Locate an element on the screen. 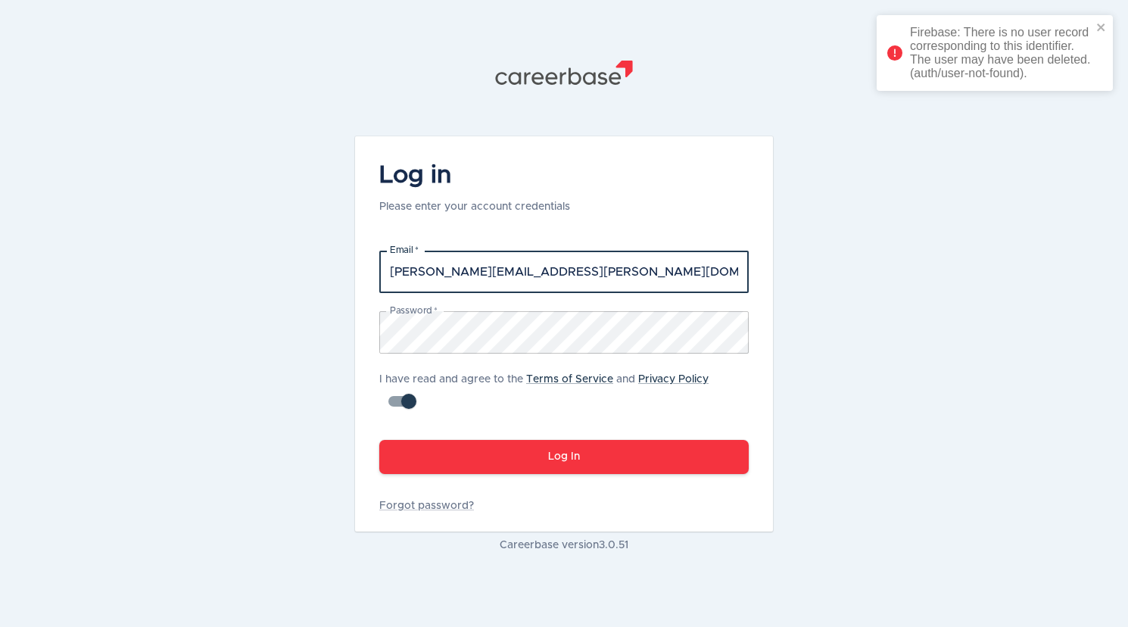 This screenshot has height=627, width=1128. label: Email is located at coordinates (404, 250).